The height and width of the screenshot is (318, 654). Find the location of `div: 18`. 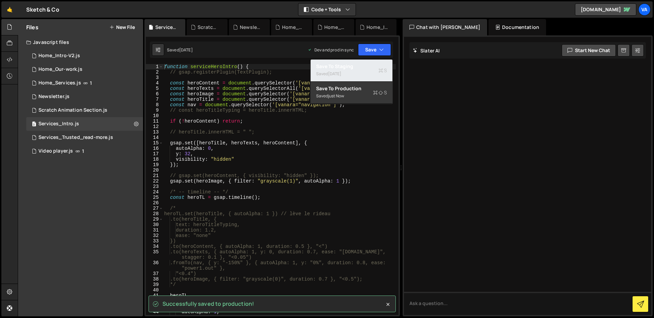

div: 18 is located at coordinates (154, 160).